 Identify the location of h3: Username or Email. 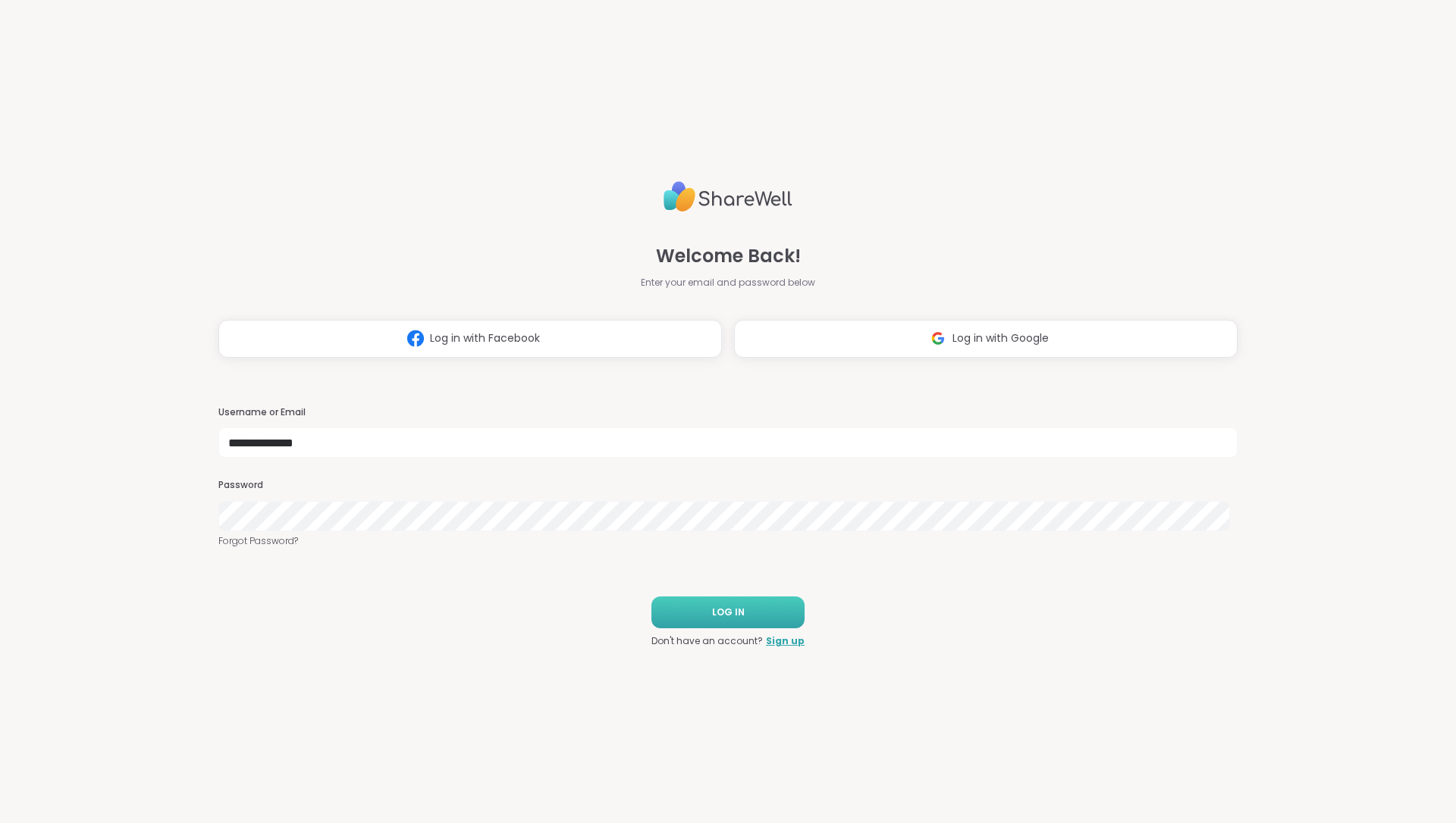
(728, 412).